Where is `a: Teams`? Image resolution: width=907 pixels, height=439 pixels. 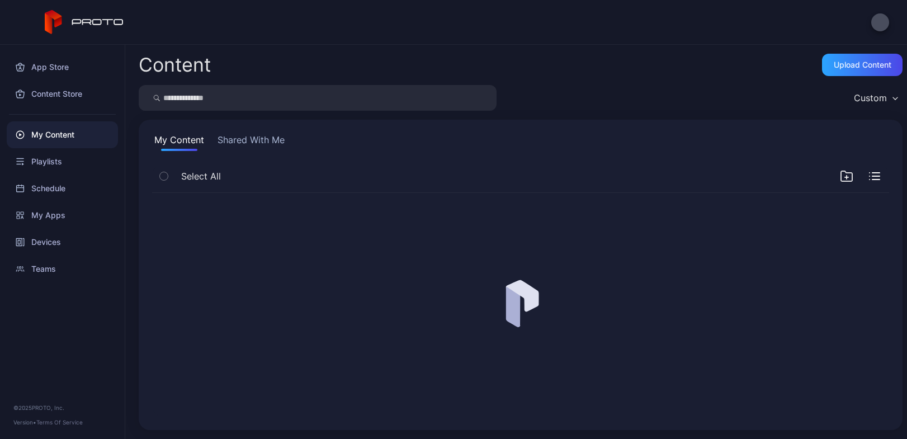 a: Teams is located at coordinates (62, 269).